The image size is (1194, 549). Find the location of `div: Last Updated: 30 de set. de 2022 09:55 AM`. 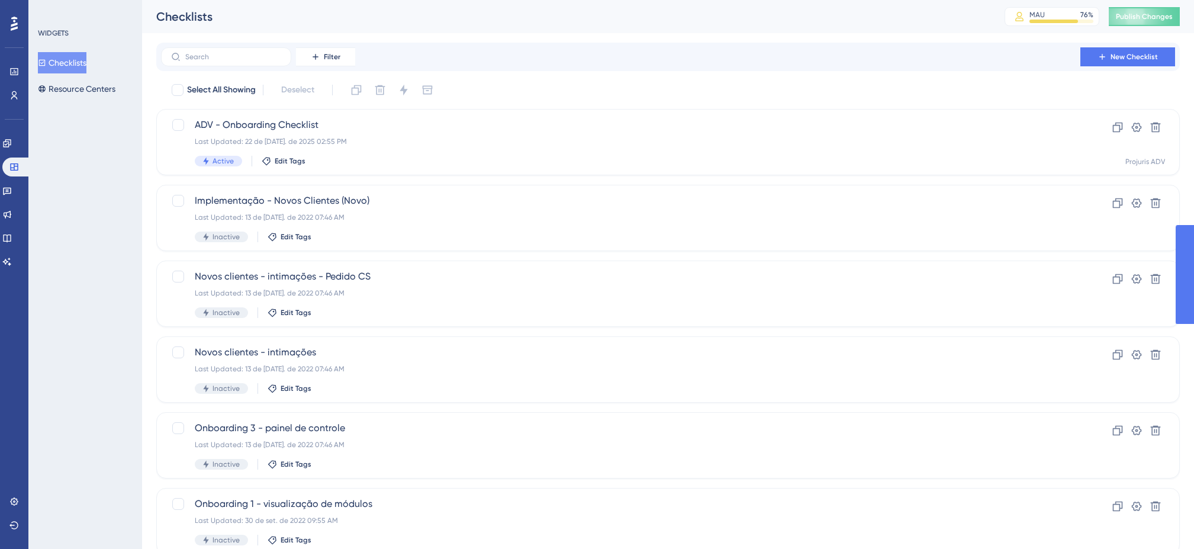

div: Last Updated: 30 de set. de 2022 09:55 AM is located at coordinates (620, 520).